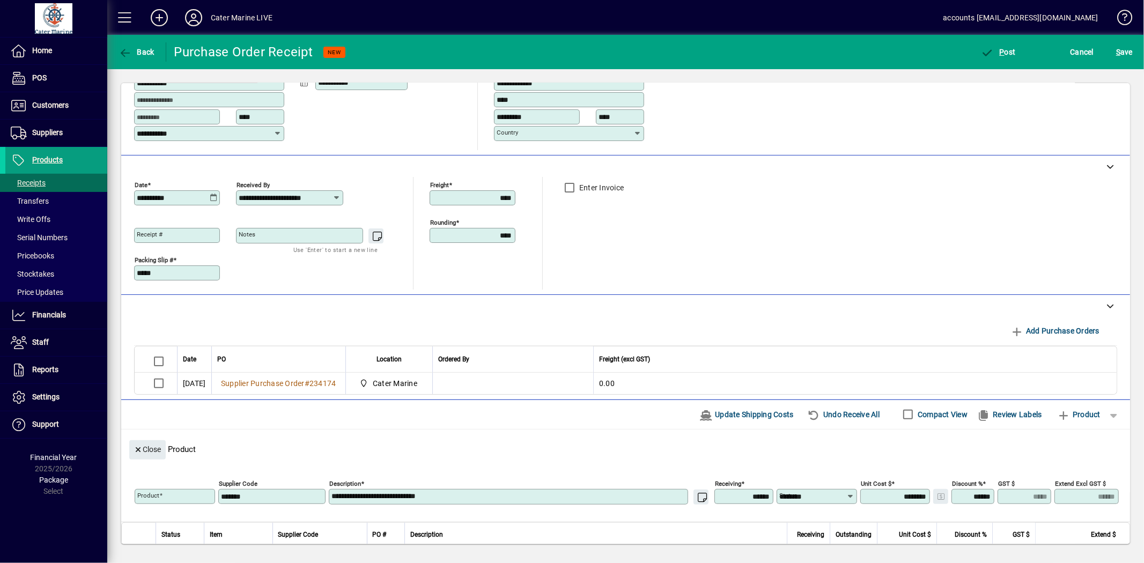 This screenshot has height=563, width=1144. Describe the element at coordinates (626, 446) in the screenshot. I see `div: Product` at that location.